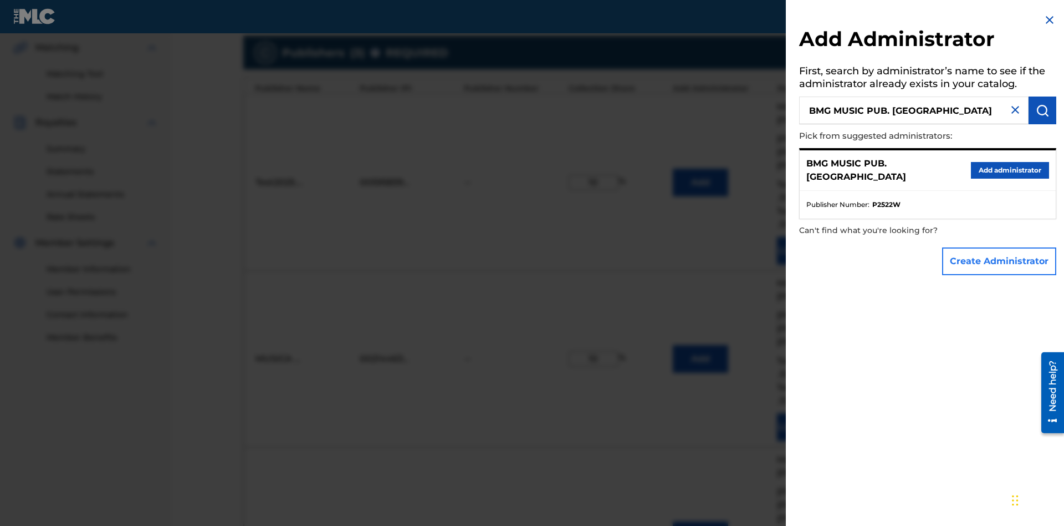 The image size is (1064, 526). Describe the element at coordinates (19, 45) in the screenshot. I see `div: Open Resource Center` at that location.